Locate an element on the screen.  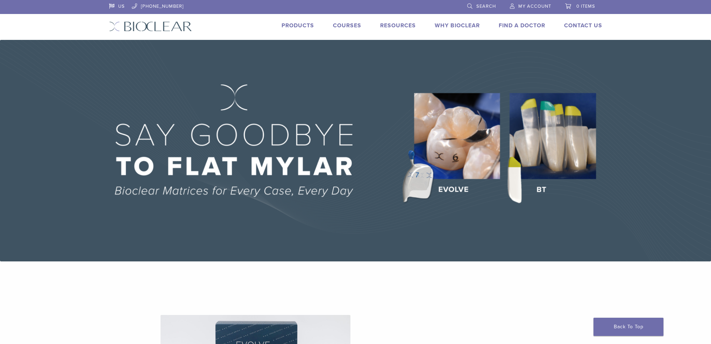
span: Search is located at coordinates (486, 6).